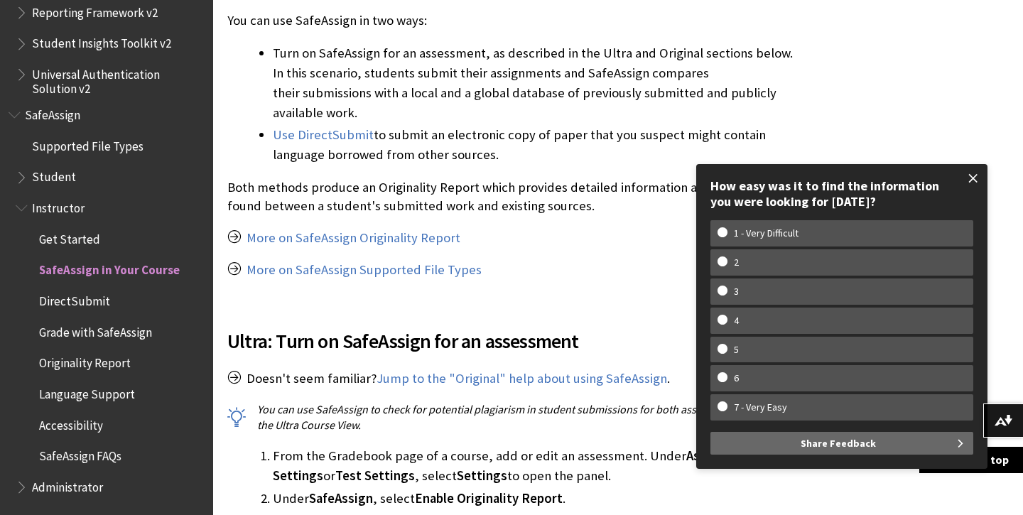  I want to click on span: Accessibility, so click(71, 423).